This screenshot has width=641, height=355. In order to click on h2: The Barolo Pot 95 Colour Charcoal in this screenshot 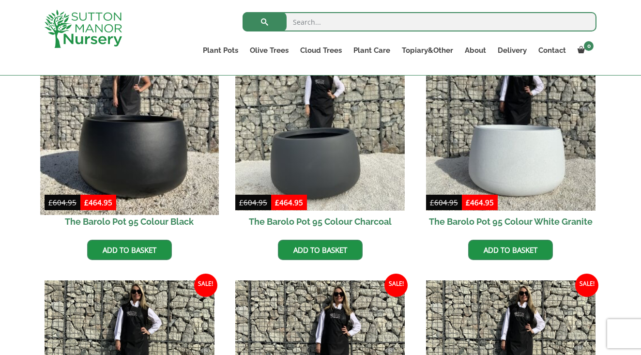, I will do `click(320, 221)`.